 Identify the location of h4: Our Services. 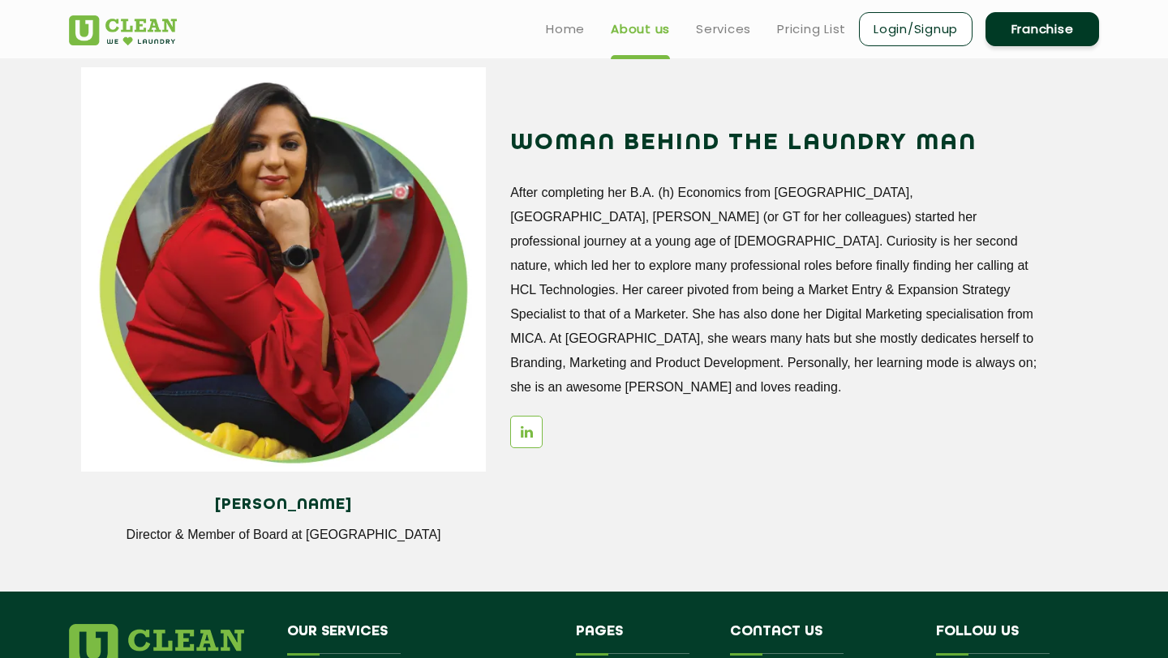
(419, 640).